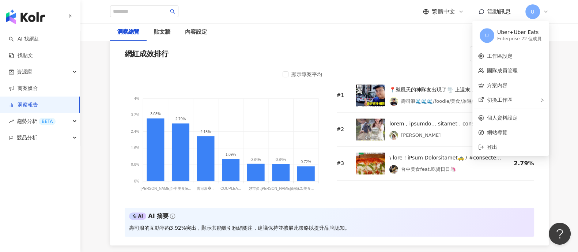  I want to click on div: 洞察總覽, so click(128, 32).